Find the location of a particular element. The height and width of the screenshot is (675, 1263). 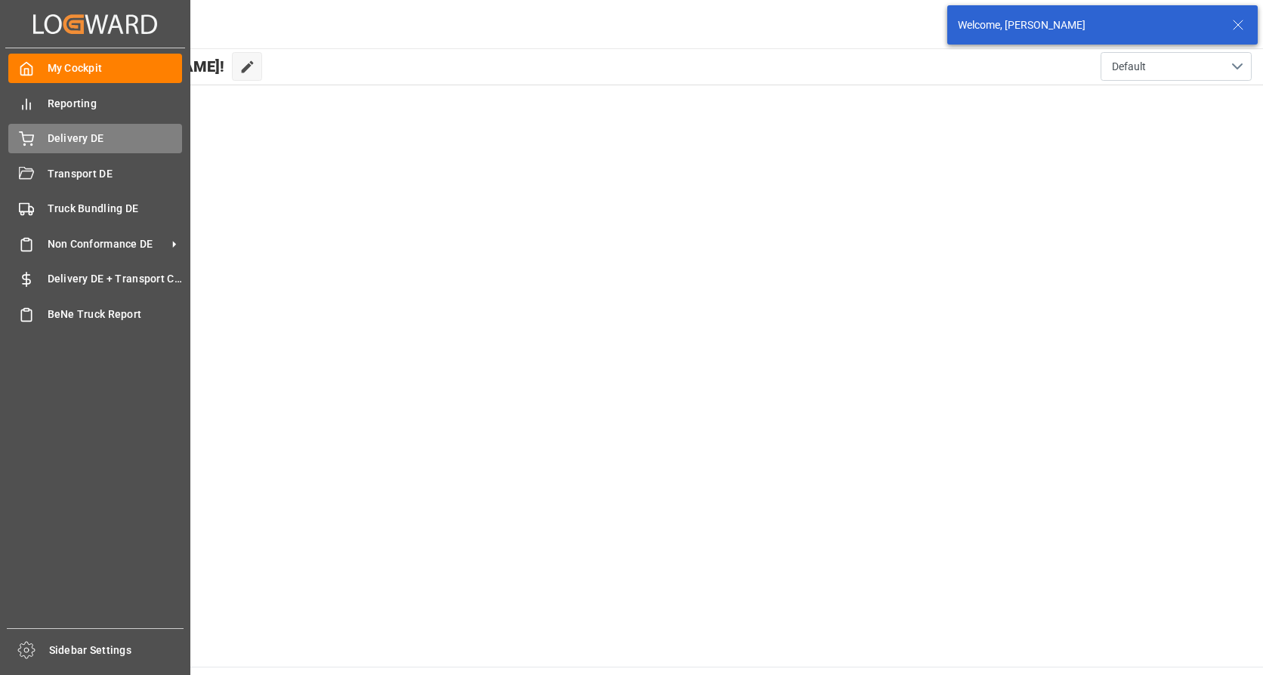

a: Delivery DE + Transport Cost is located at coordinates (95, 279).